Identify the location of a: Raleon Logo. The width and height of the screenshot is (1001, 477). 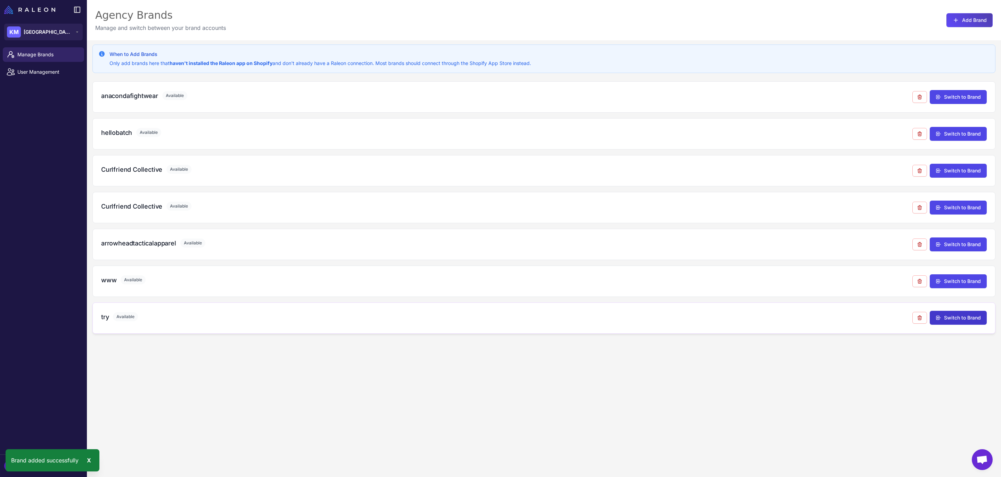
(31, 10).